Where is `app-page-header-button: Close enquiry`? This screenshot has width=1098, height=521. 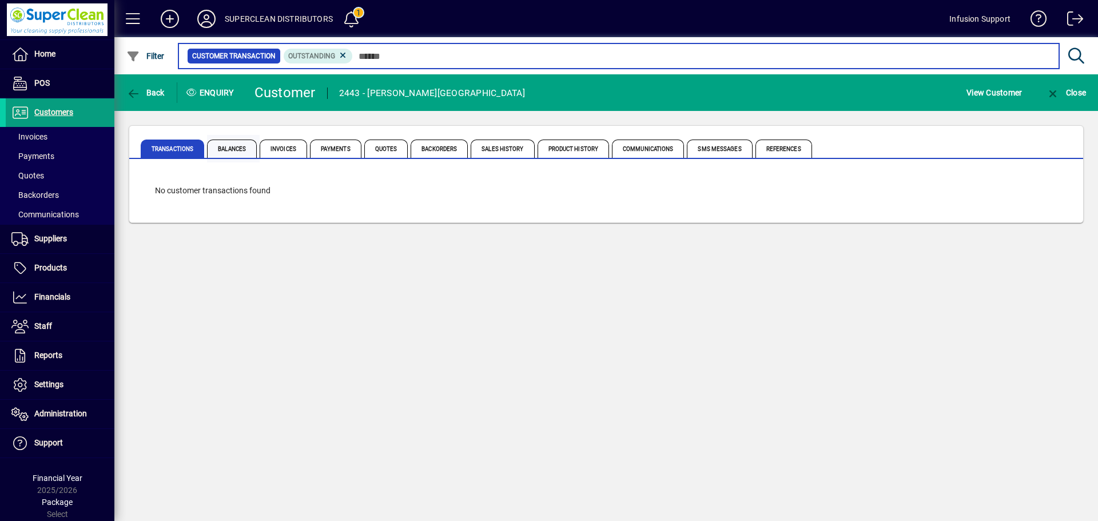 app-page-header-button: Close enquiry is located at coordinates (1066, 93).